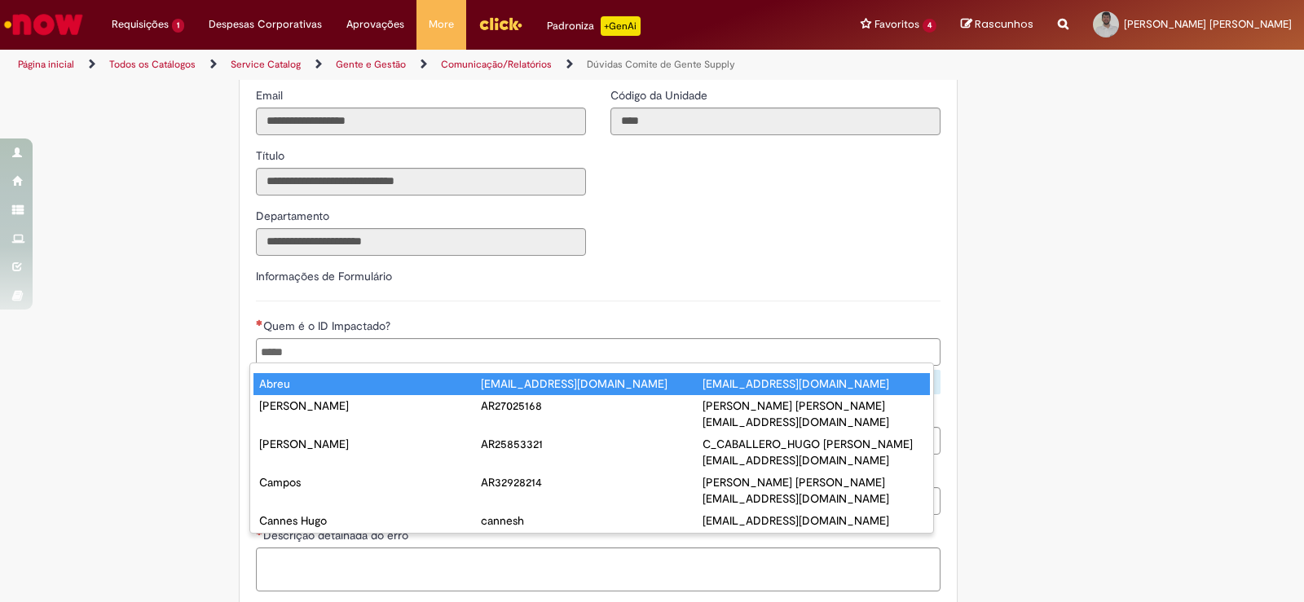  I want to click on div: cannesh, so click(591, 521).